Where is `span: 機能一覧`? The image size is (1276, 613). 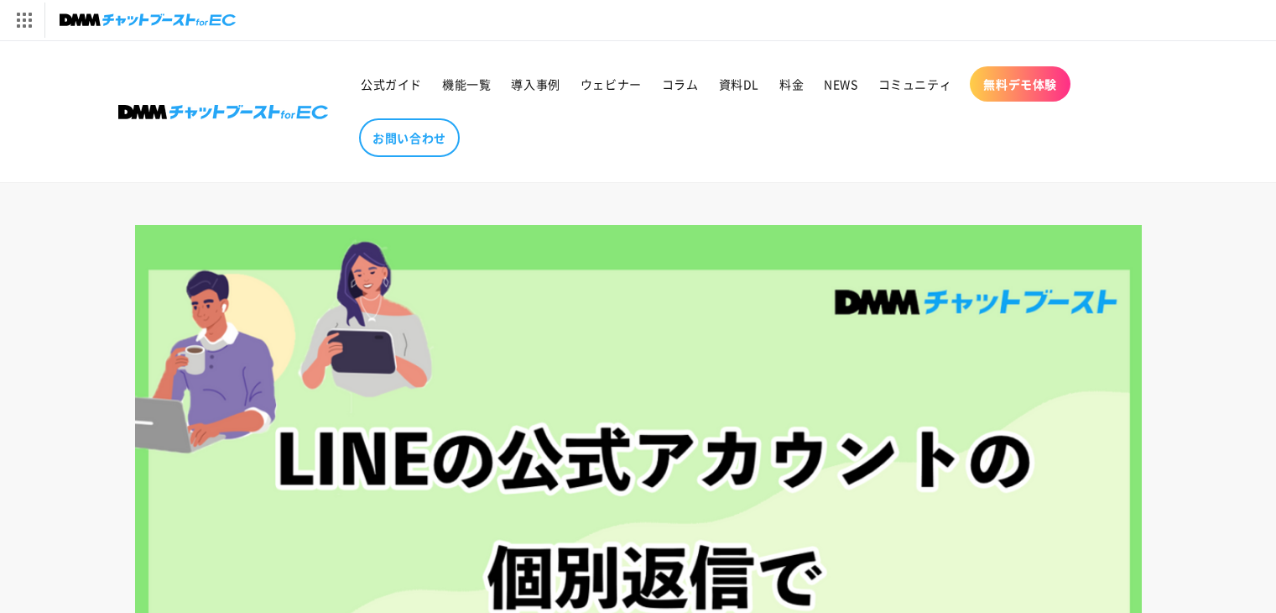 span: 機能一覧 is located at coordinates (467, 84).